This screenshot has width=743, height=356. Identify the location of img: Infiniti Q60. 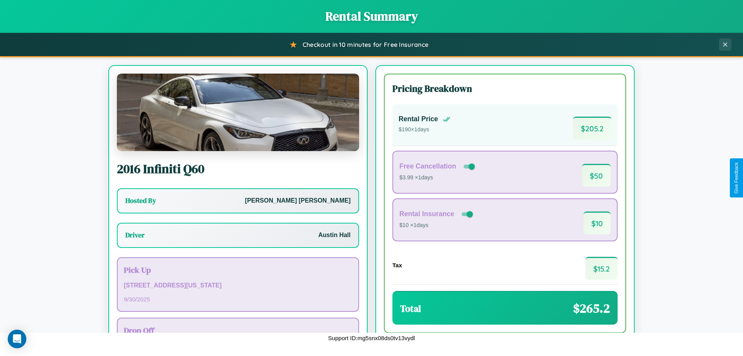
(238, 112).